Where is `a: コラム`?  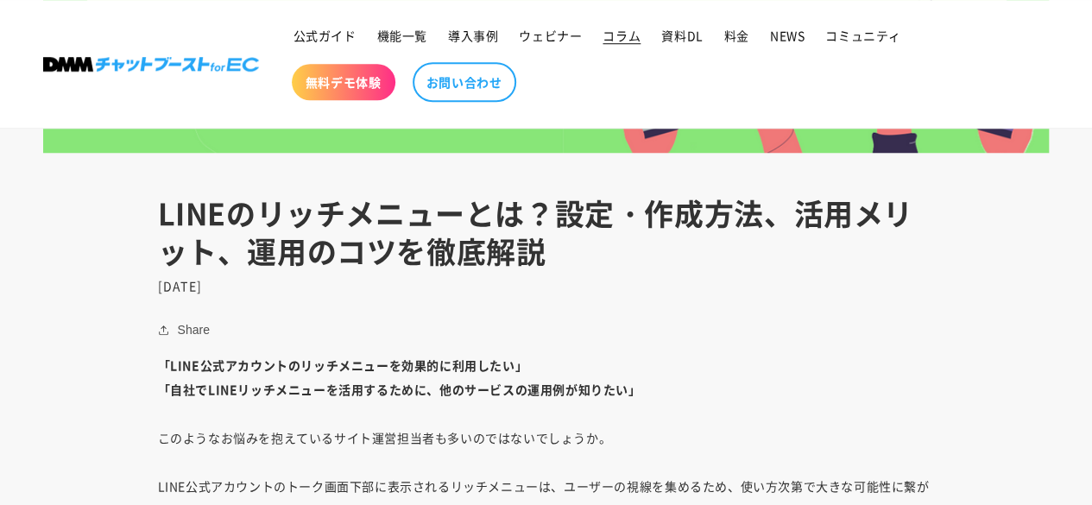 a: コラム is located at coordinates (622, 35).